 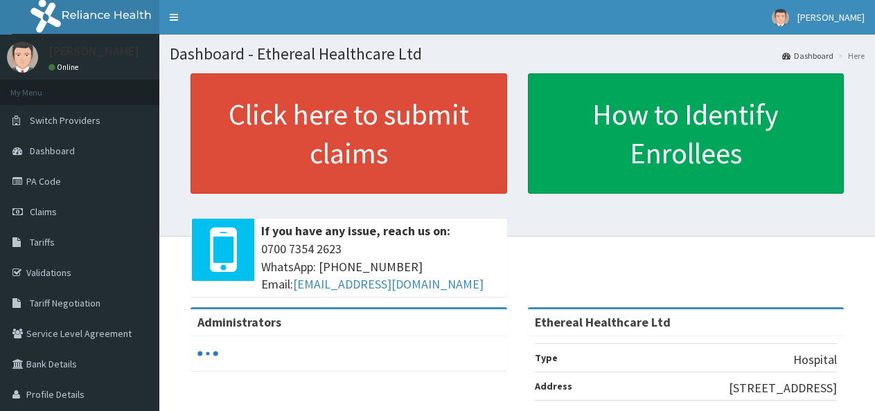 What do you see at coordinates (65, 67) in the screenshot?
I see `a: Online` at bounding box center [65, 67].